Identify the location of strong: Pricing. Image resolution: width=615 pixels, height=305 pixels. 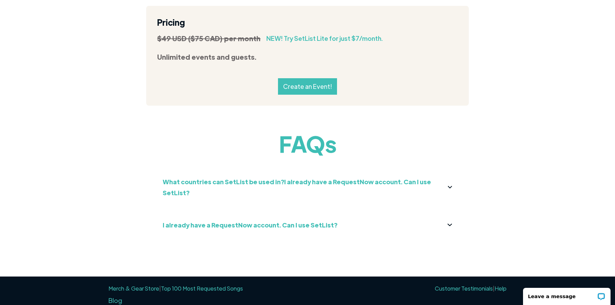
(171, 22).